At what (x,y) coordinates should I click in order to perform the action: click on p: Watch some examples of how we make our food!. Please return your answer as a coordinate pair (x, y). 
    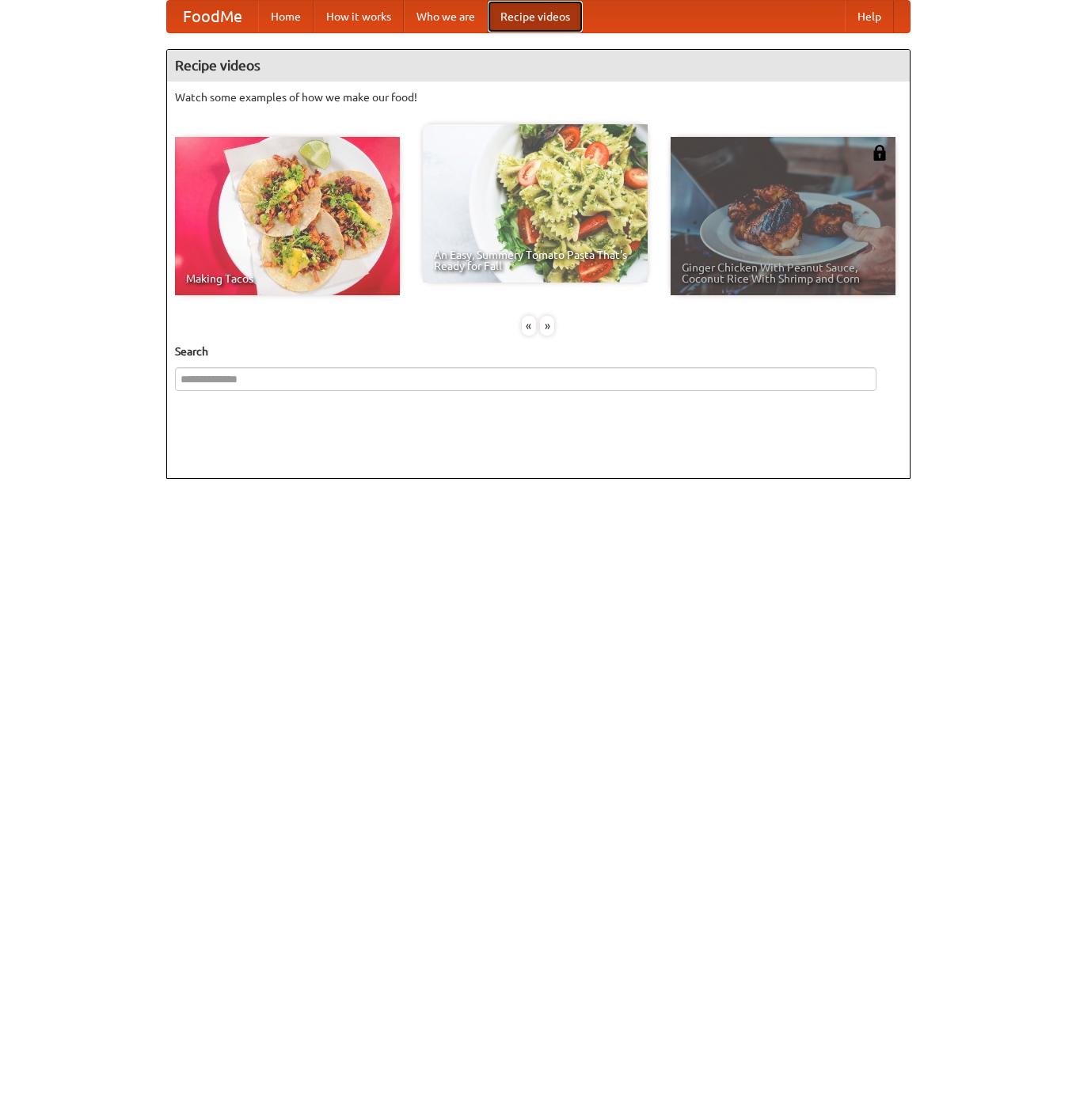
    Looking at the image, I should click on (538, 97).